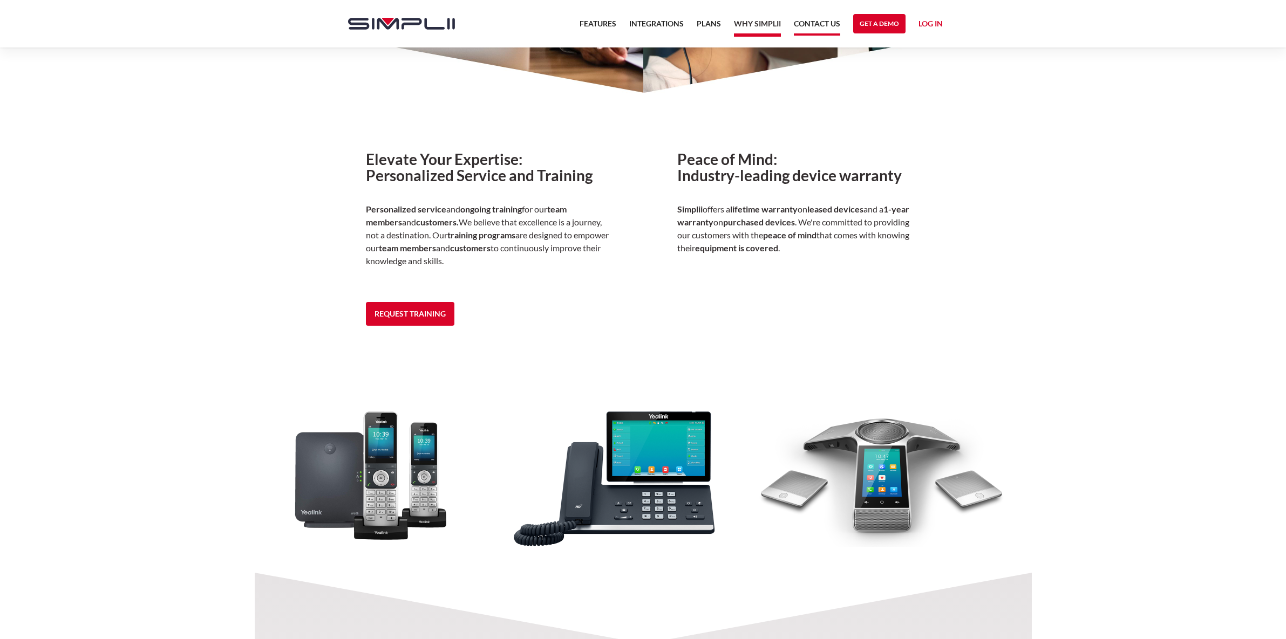 Image resolution: width=1286 pixels, height=639 pixels. I want to click on img: Simplii, so click(401, 24).